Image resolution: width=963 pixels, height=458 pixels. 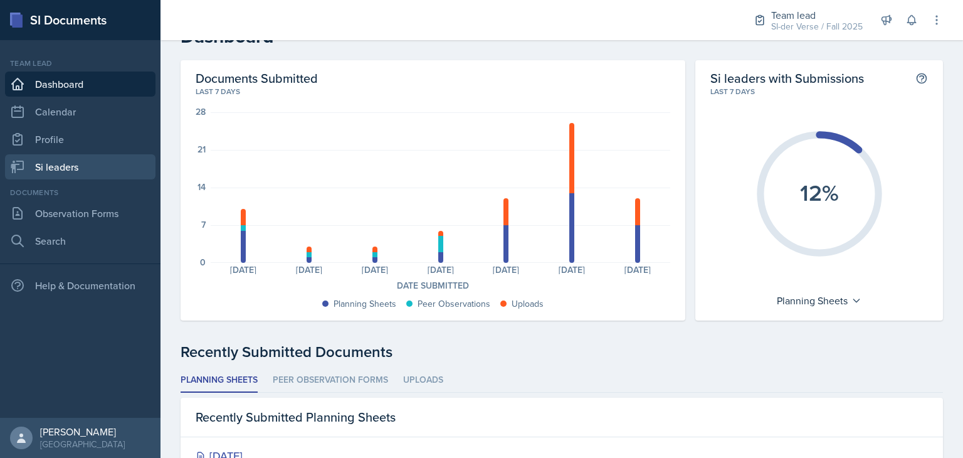 I want to click on li: Peer Observation Forms, so click(x=330, y=380).